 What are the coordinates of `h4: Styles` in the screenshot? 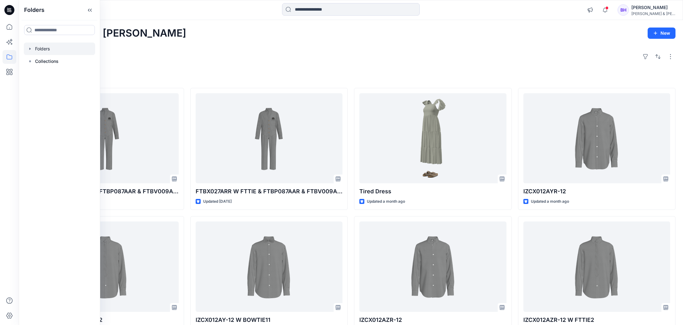 It's located at (351, 78).